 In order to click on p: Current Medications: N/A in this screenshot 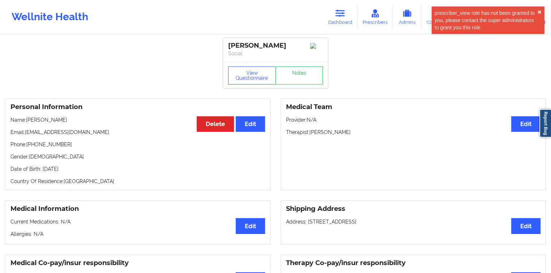, I will do `click(138, 222)`.